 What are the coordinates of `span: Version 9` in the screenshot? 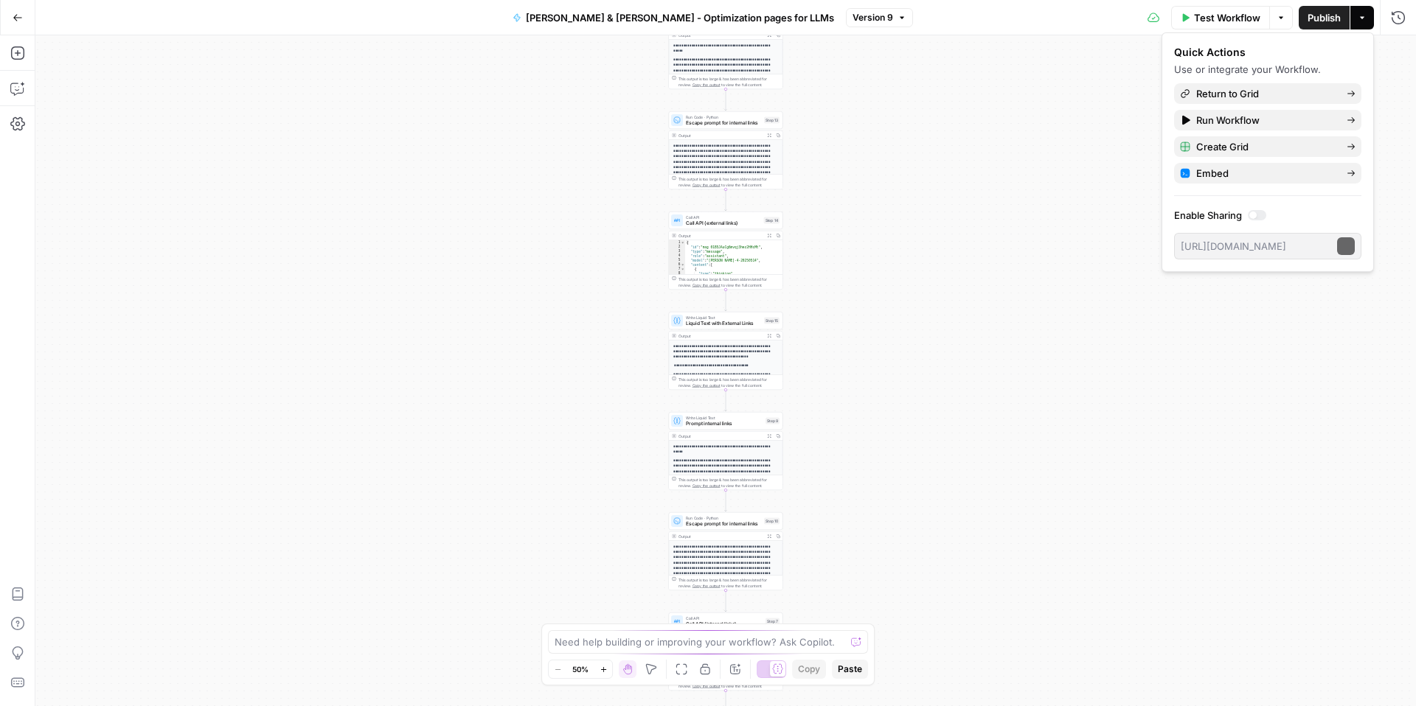 It's located at (872, 18).